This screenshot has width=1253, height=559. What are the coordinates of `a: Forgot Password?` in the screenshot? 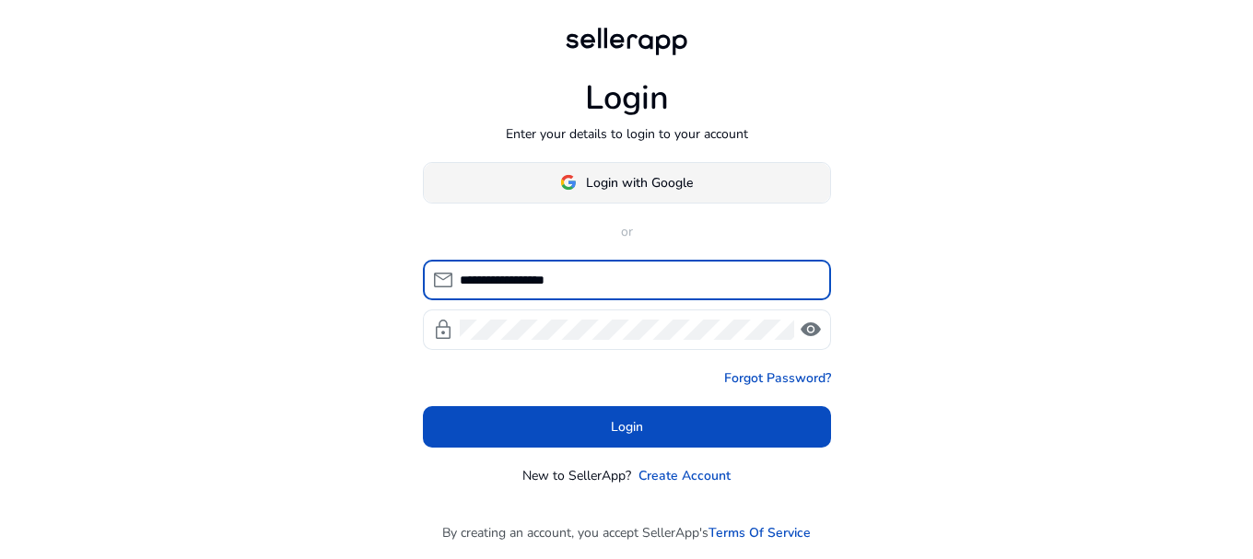 It's located at (777, 378).